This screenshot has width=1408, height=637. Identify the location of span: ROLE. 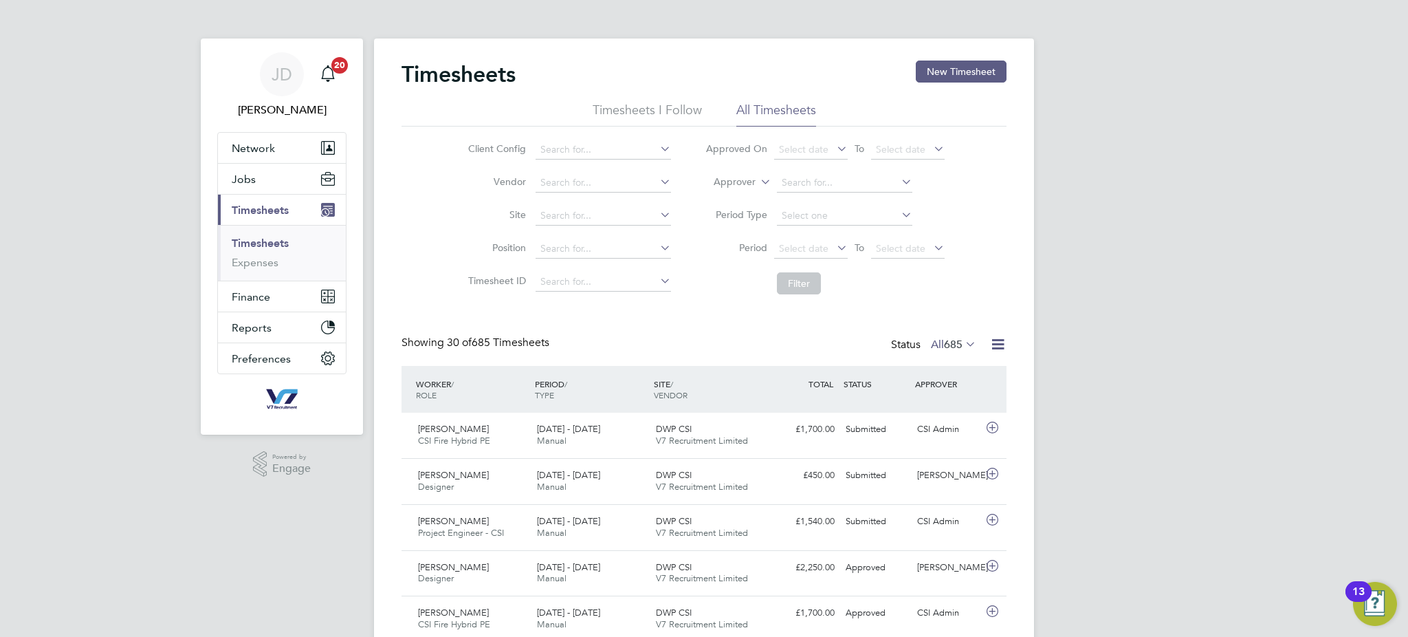
(426, 395).